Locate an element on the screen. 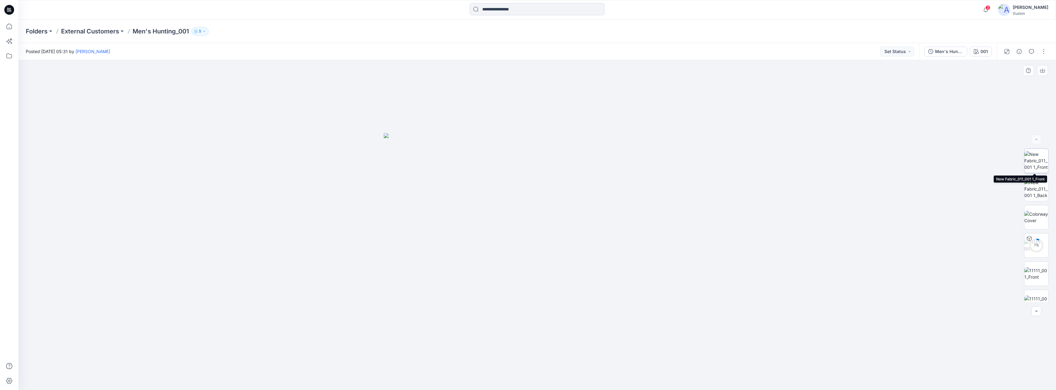 The height and width of the screenshot is (390, 1056). div: 001 is located at coordinates (984, 52).